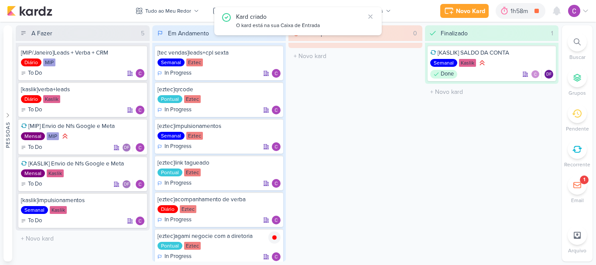  Describe the element at coordinates (49, 62) in the screenshot. I see `div: MIP` at that location.